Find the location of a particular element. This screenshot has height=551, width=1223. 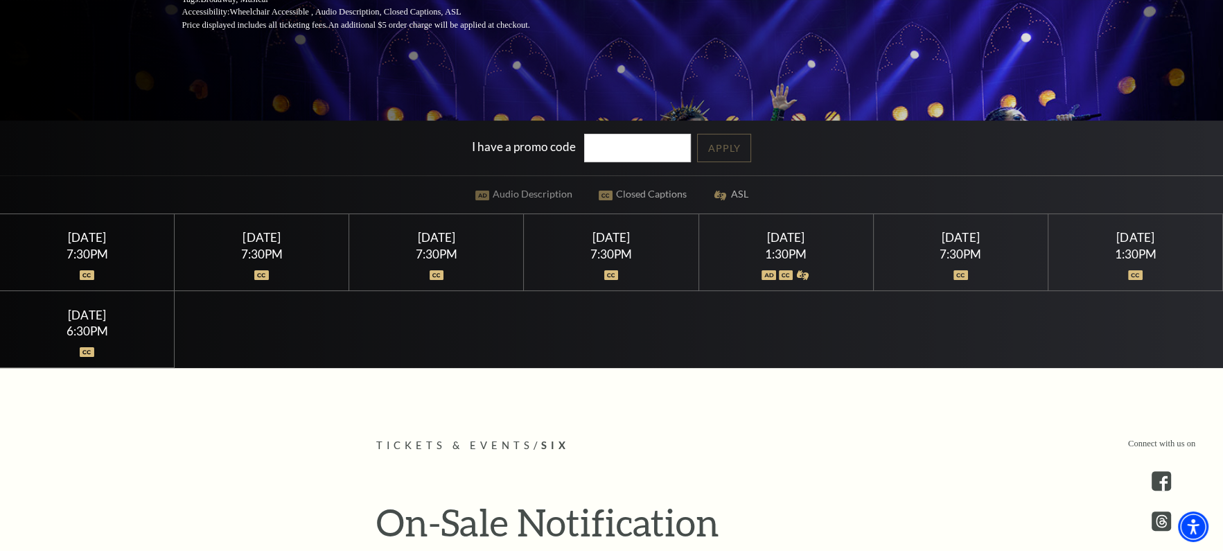

span: Wheelchair Accessible , Audio Description, Closed Captions, ASL is located at coordinates (345, 12).